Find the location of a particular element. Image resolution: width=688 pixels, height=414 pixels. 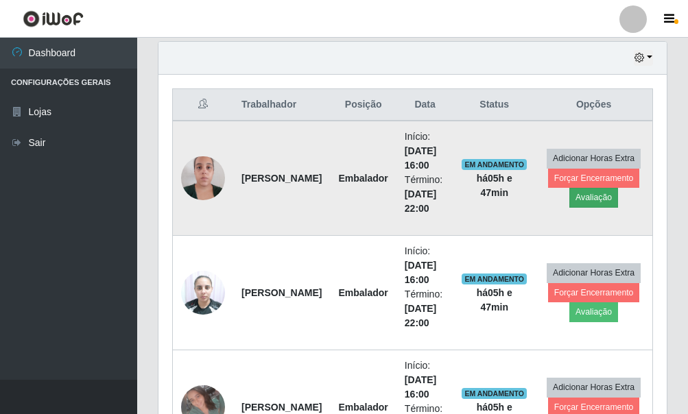

img: 1739994247557.jpeg is located at coordinates (203, 292).